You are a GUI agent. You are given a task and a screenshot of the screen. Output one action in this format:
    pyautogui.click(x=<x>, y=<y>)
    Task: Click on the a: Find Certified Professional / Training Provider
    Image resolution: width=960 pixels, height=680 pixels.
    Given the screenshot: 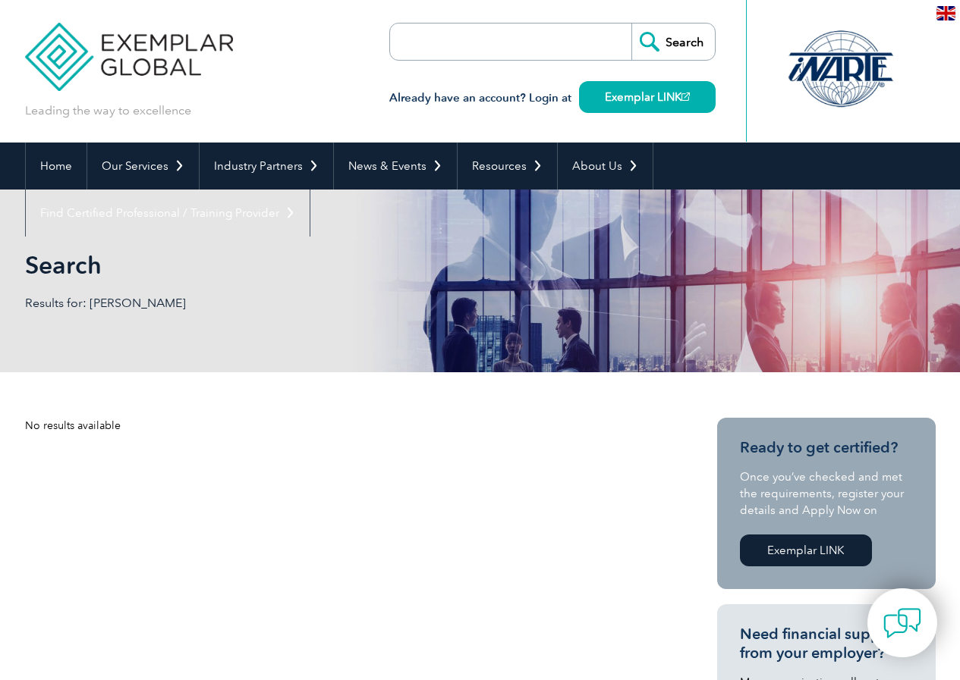 What is the action you would take?
    pyautogui.click(x=168, y=213)
    